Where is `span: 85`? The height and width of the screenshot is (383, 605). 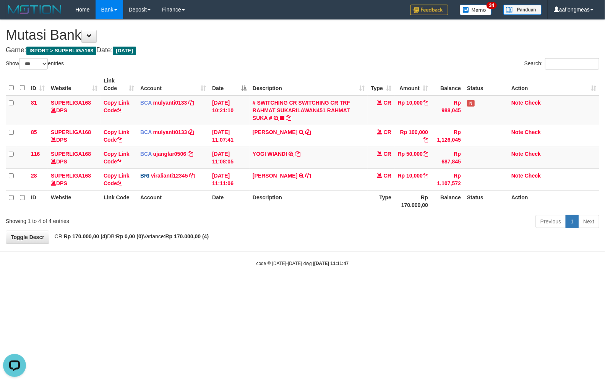
span: 85 is located at coordinates (34, 132).